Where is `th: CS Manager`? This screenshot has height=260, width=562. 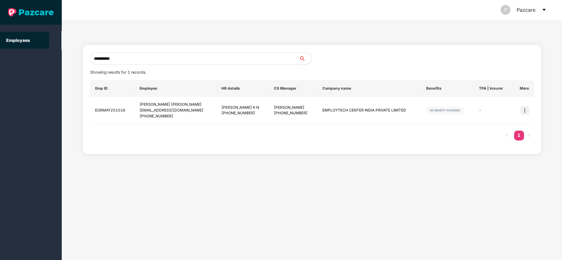 th: CS Manager is located at coordinates (293, 89).